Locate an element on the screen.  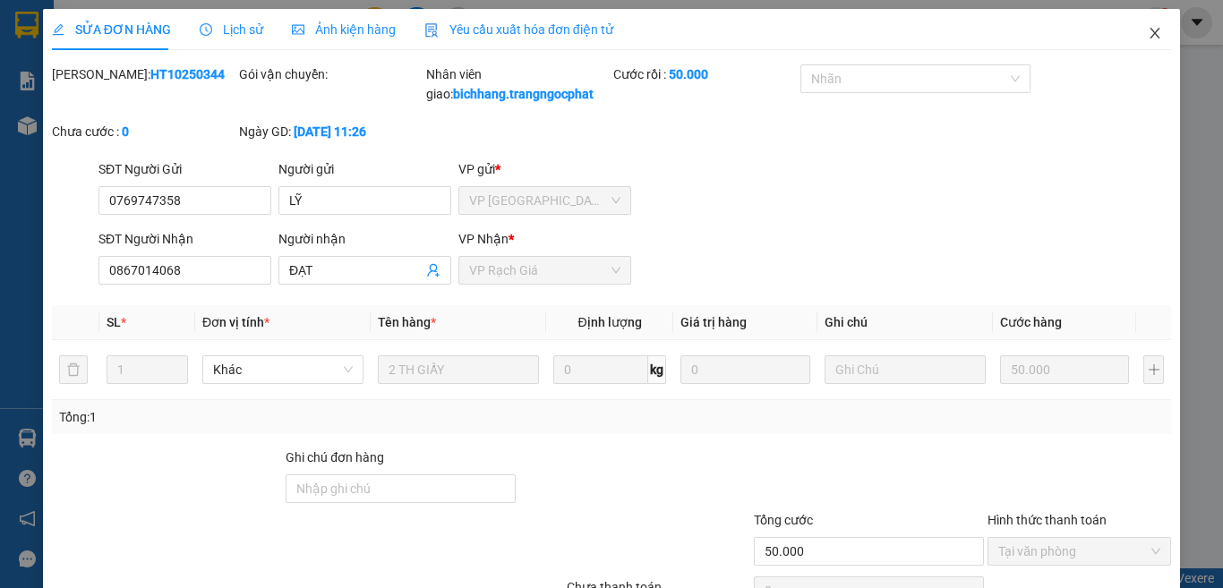
th: Ghi chú is located at coordinates (905, 322).